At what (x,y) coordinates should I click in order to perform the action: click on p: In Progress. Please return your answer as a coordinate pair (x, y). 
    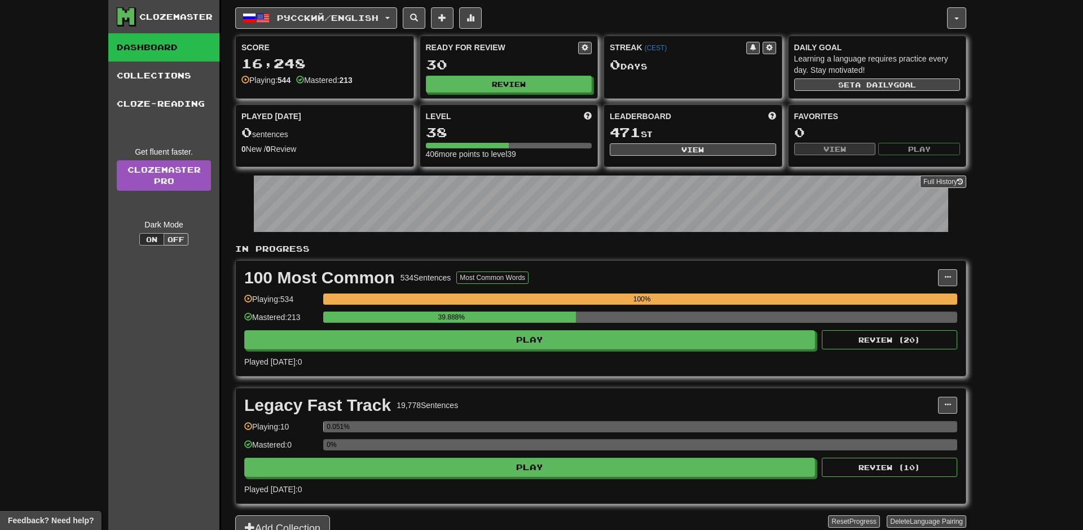
    Looking at the image, I should click on (601, 249).